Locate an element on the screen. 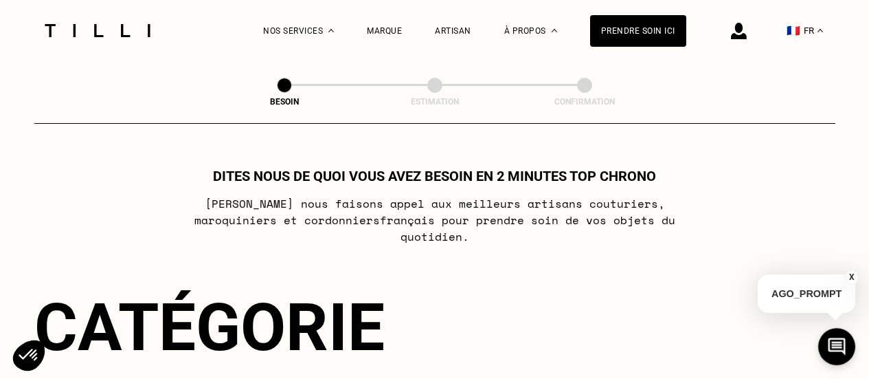  div: Besoin is located at coordinates (285, 102).